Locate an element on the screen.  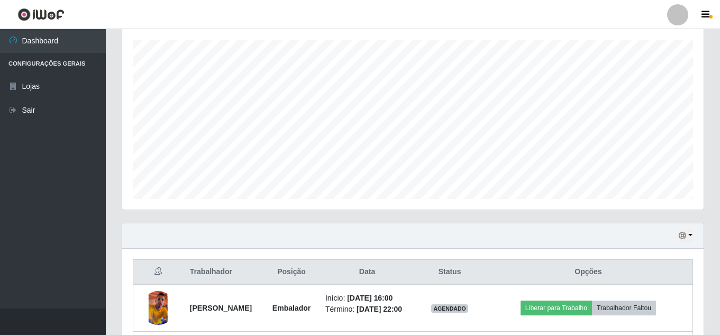
th: Data is located at coordinates (367, 272).